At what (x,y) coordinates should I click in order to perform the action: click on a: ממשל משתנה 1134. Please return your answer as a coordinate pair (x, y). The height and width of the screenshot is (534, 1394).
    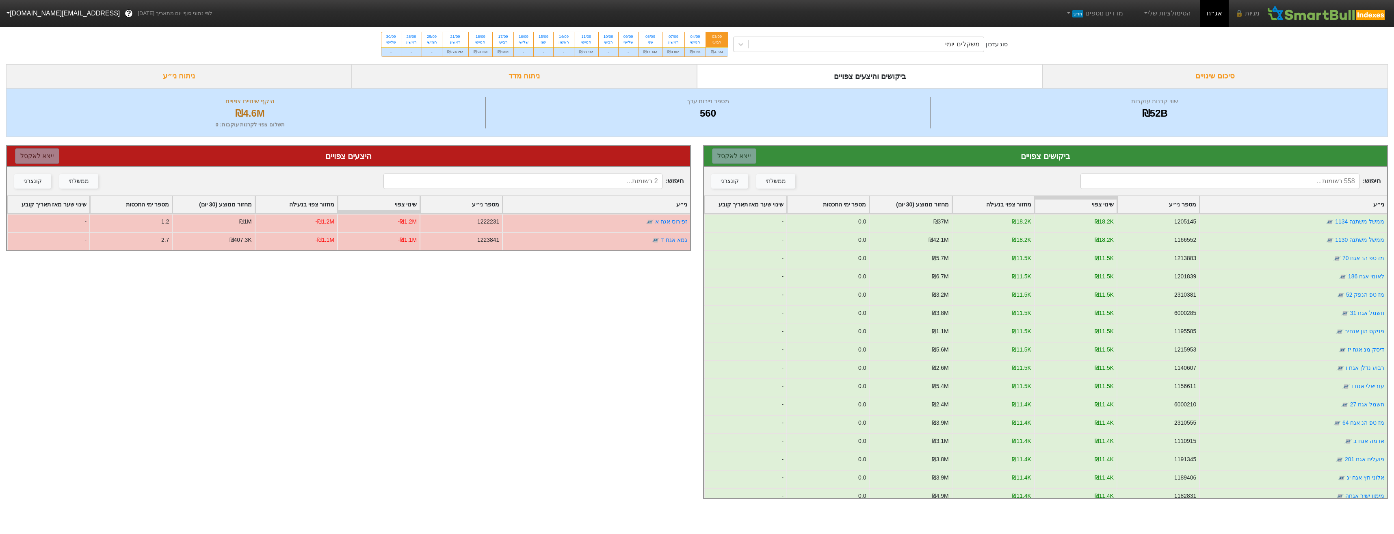
    Looking at the image, I should click on (1359, 221).